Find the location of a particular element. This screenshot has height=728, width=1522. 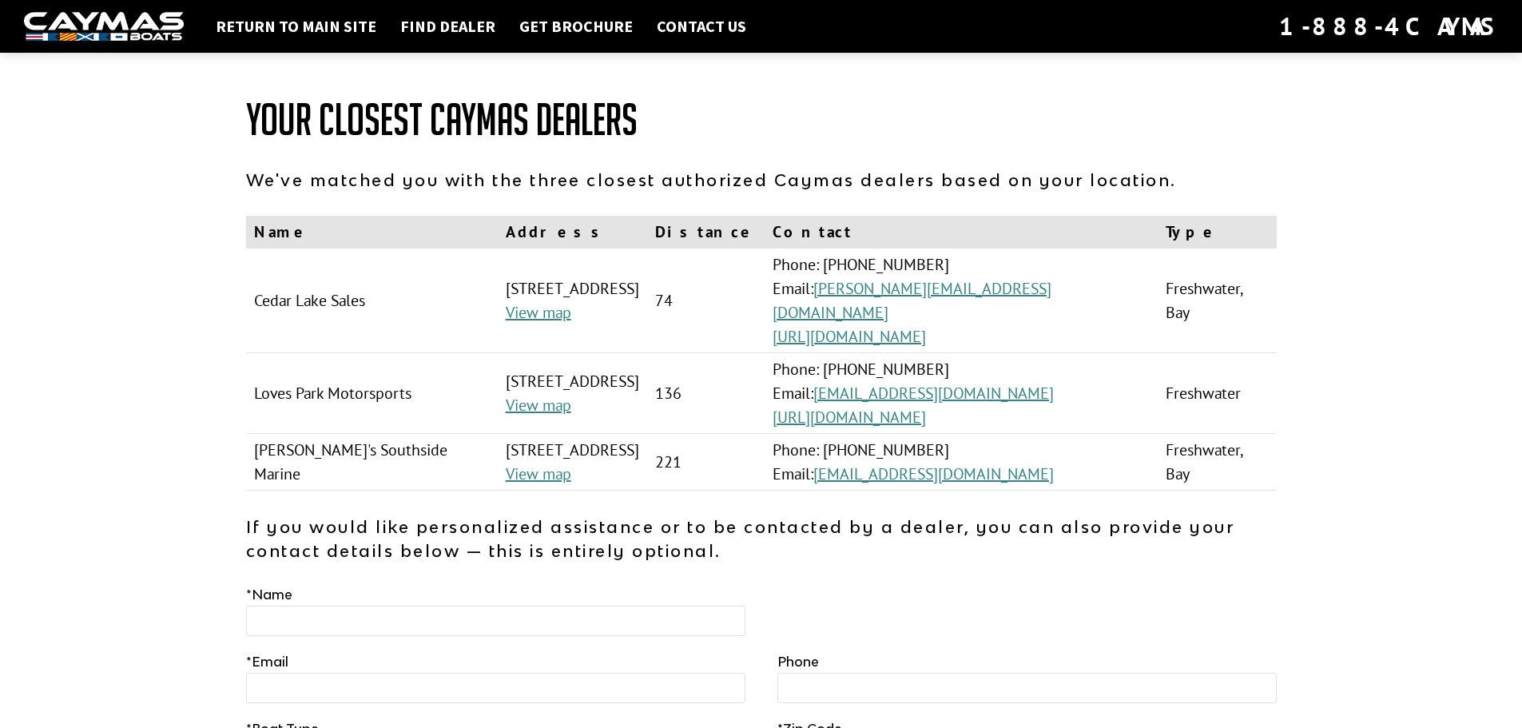

p: We've matched you with the three closest authorized Caymas dealers based on your location. is located at coordinates (762, 180).